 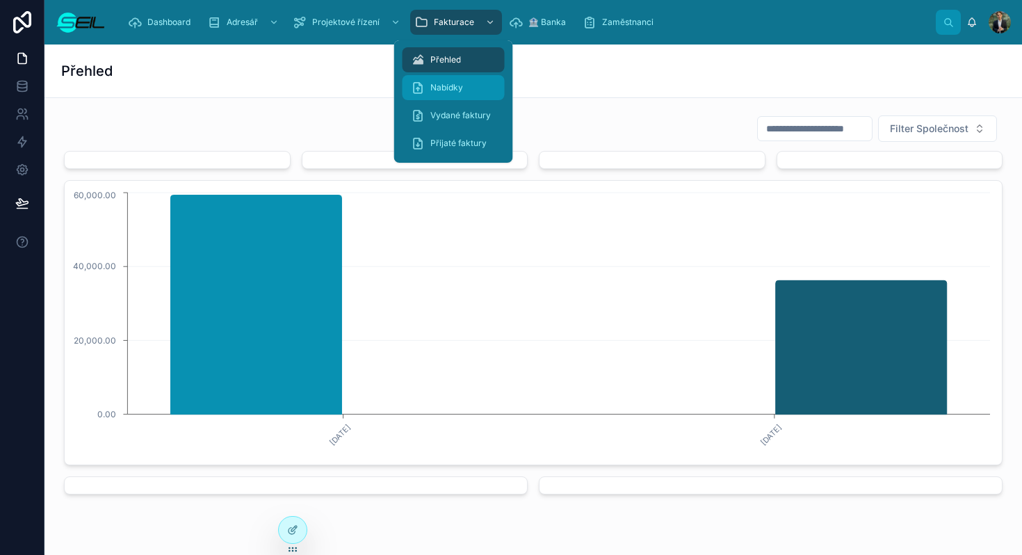 What do you see at coordinates (446, 88) in the screenshot?
I see `span: Nabídky` at bounding box center [446, 88].